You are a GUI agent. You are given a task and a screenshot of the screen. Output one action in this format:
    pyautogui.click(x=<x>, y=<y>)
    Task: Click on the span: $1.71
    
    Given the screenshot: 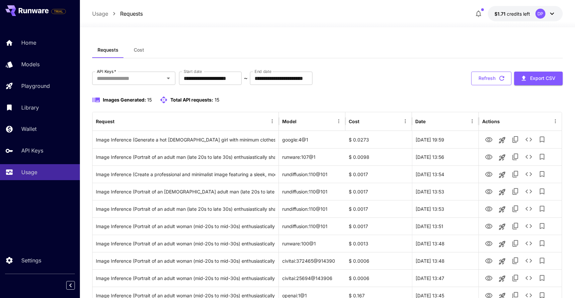 What is the action you would take?
    pyautogui.click(x=500, y=14)
    